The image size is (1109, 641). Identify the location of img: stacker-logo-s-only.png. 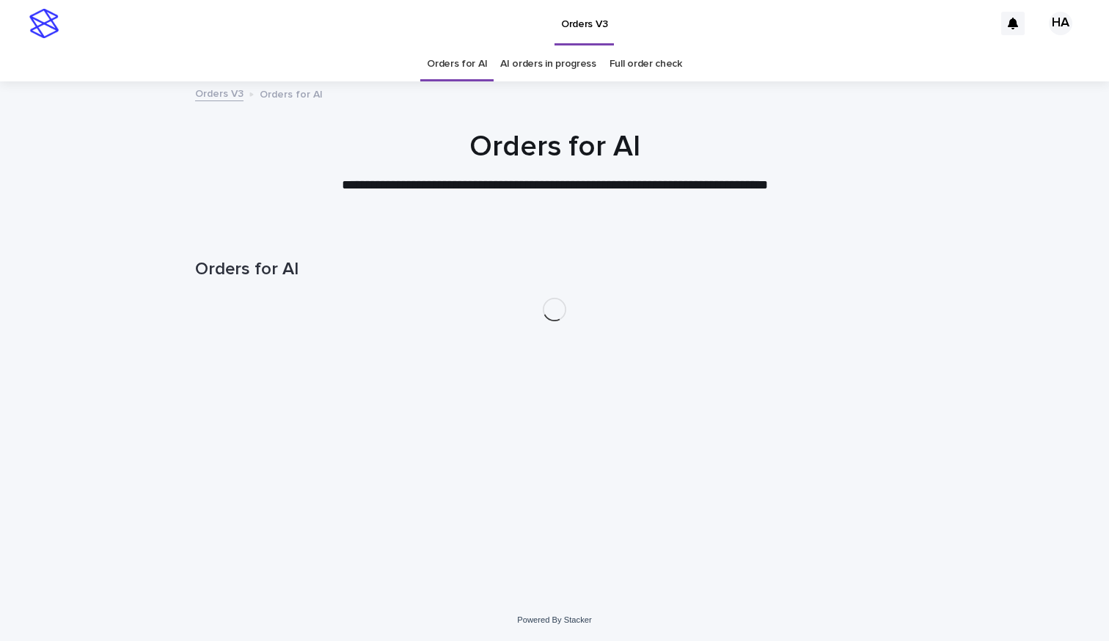
(44, 23).